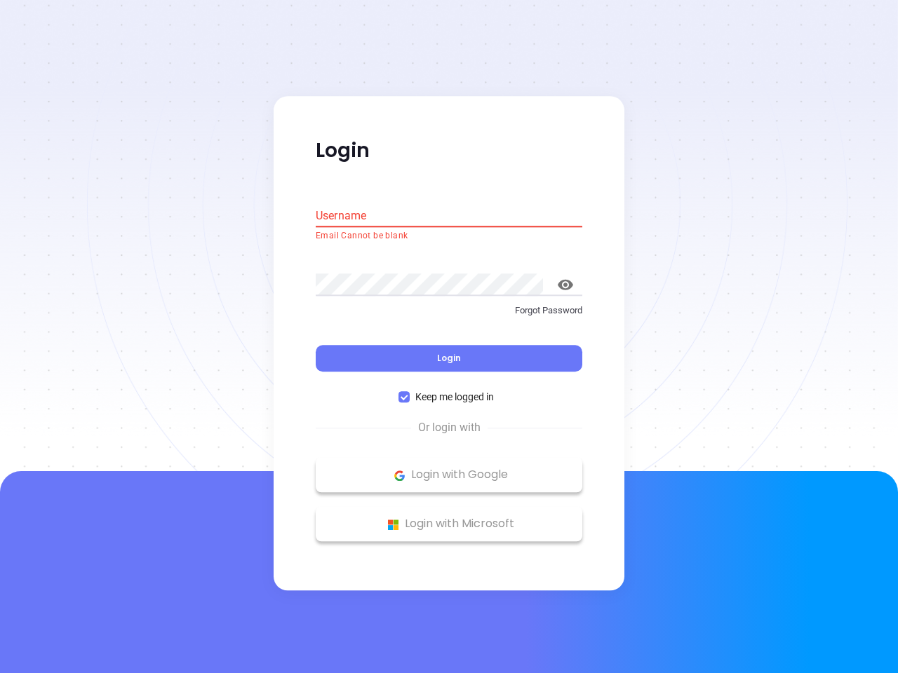 The height and width of the screenshot is (673, 898). Describe the element at coordinates (393, 525) in the screenshot. I see `img: Microsoft Logo` at that location.